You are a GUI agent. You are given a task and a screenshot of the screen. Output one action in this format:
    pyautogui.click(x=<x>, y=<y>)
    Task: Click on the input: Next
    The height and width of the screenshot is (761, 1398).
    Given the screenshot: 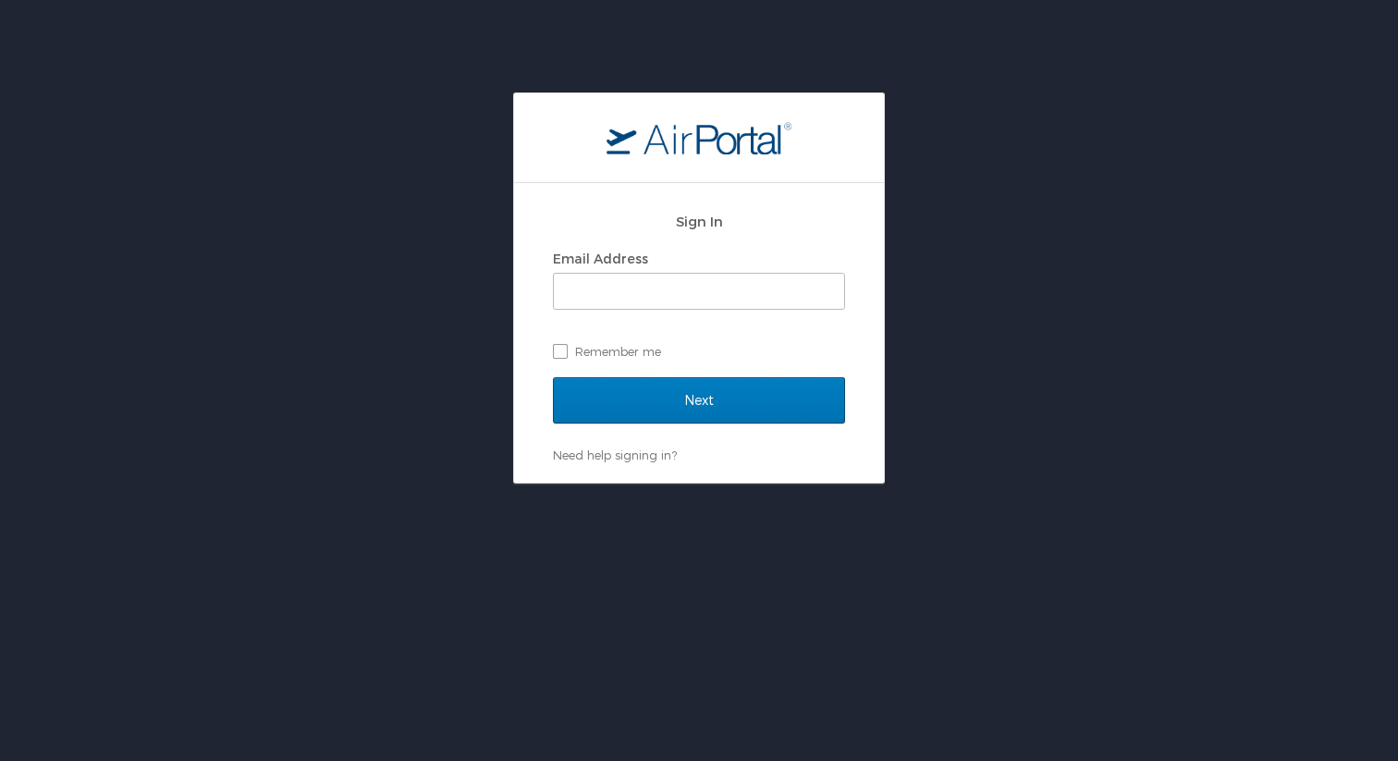 What is the action you would take?
    pyautogui.click(x=699, y=400)
    